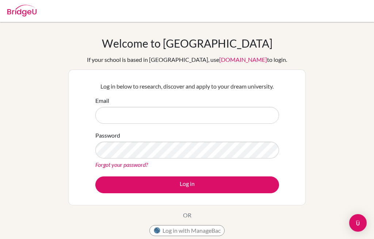  I want to click on button: Log in, so click(187, 185).